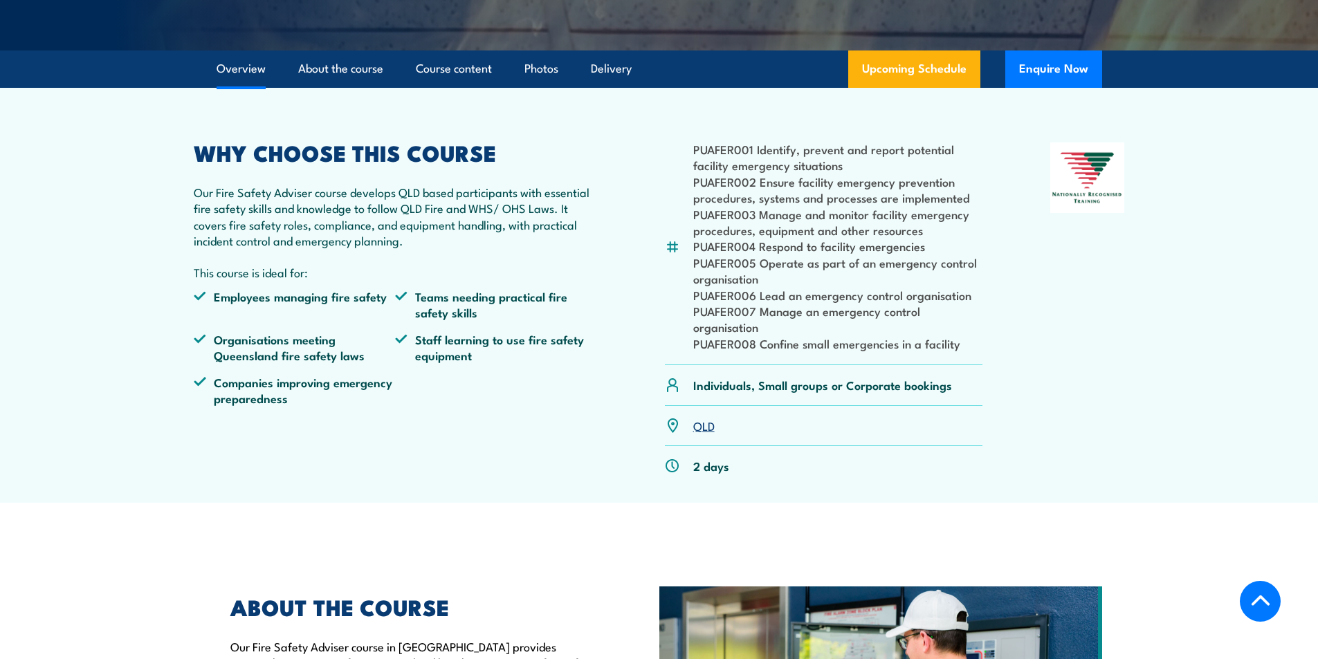  What do you see at coordinates (1088, 178) in the screenshot?
I see `img: Nationally Recognised Training logo.` at bounding box center [1088, 178].